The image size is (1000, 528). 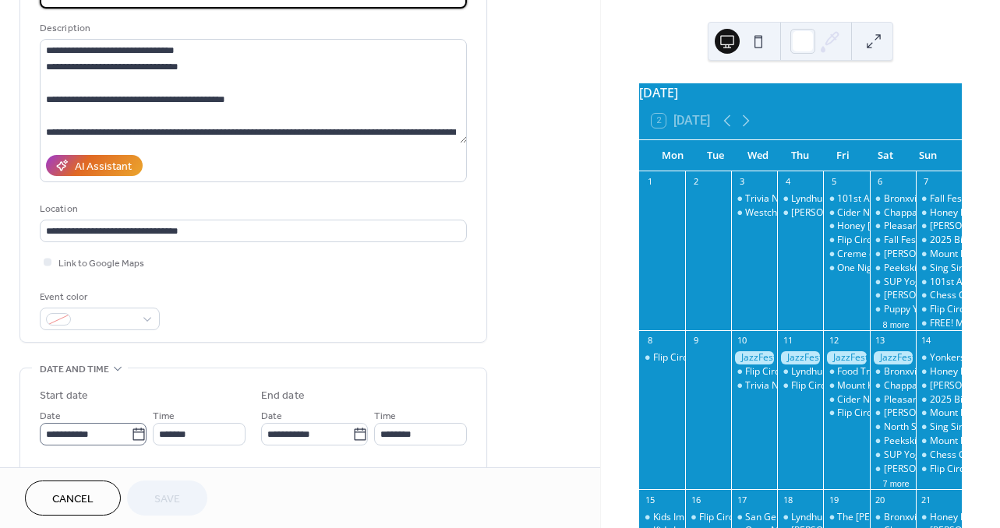 What do you see at coordinates (787, 182) in the screenshot?
I see `div: 4` at bounding box center [787, 182].